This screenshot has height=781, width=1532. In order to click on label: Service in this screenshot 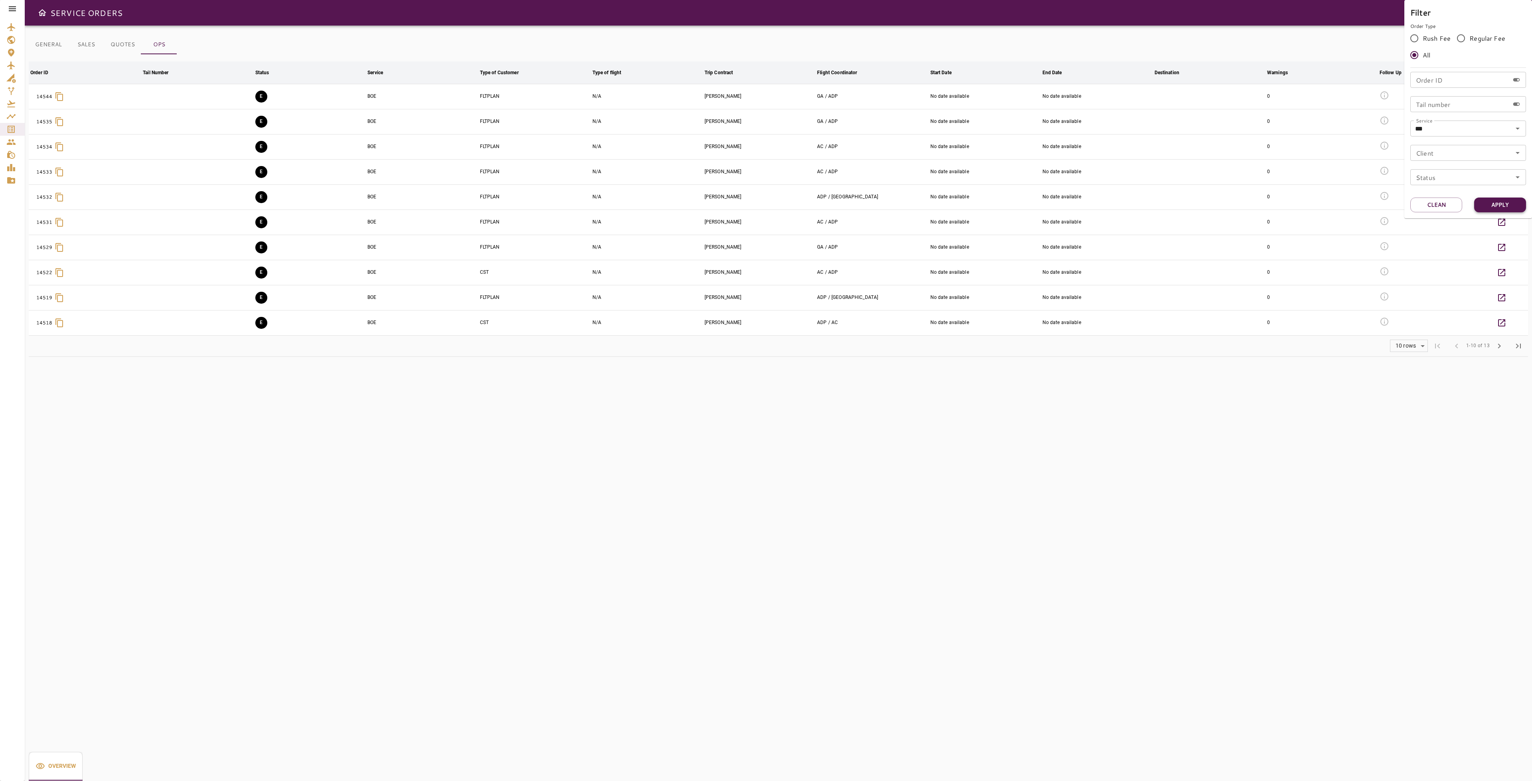, I will do `click(1424, 120)`.